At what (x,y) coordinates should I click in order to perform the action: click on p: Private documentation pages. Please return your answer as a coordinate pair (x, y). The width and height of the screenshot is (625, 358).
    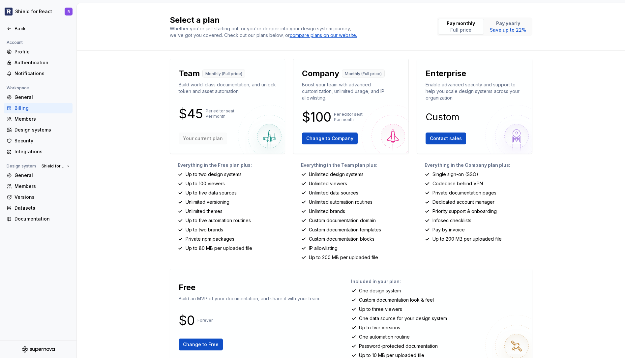
    Looking at the image, I should click on (464, 193).